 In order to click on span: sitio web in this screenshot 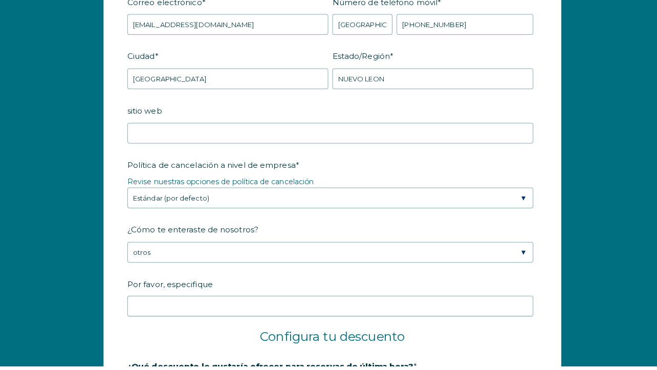, I will do `click(143, 117)`.